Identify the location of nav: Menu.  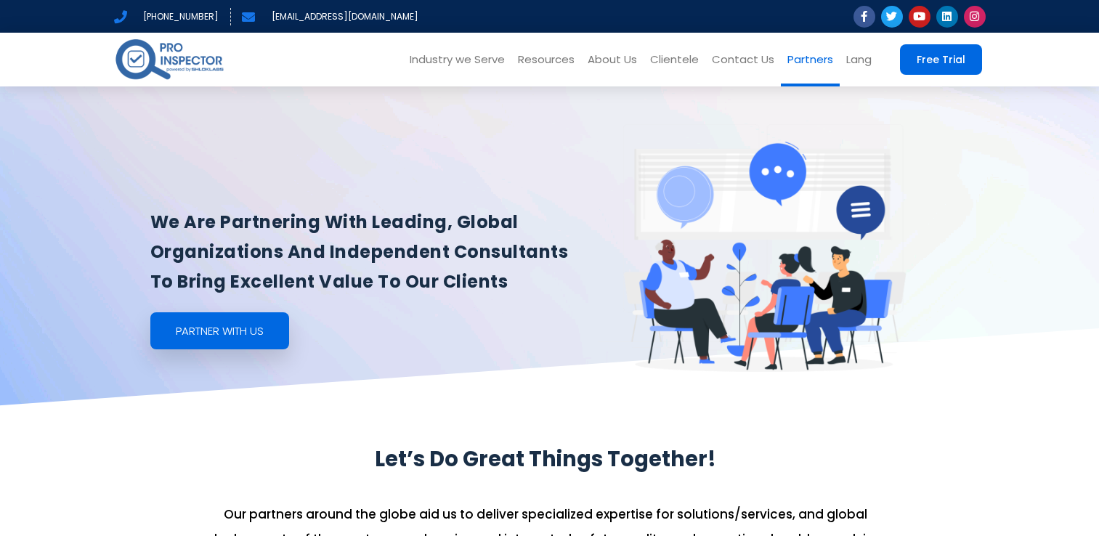
(563, 60).